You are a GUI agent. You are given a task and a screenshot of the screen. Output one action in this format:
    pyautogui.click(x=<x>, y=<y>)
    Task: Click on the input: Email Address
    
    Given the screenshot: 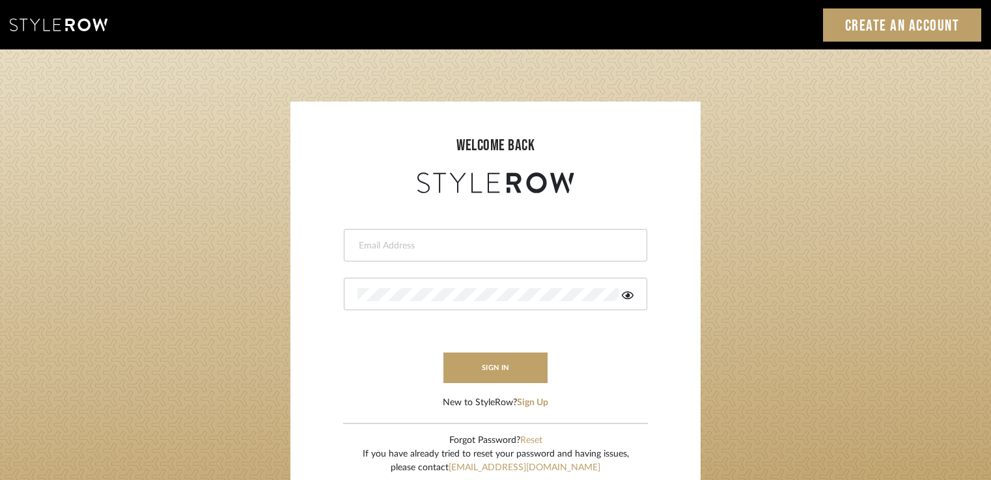 What is the action you would take?
    pyautogui.click(x=493, y=246)
    